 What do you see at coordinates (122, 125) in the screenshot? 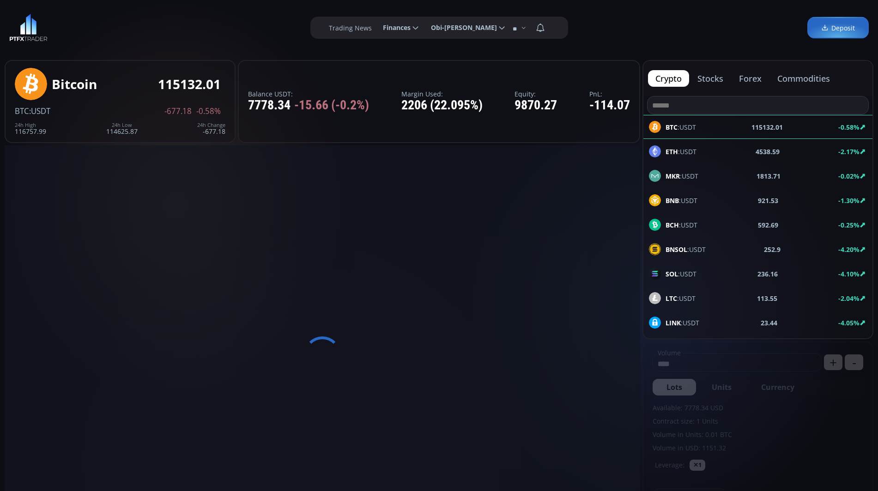
I see `div: 24h Low` at bounding box center [122, 125].